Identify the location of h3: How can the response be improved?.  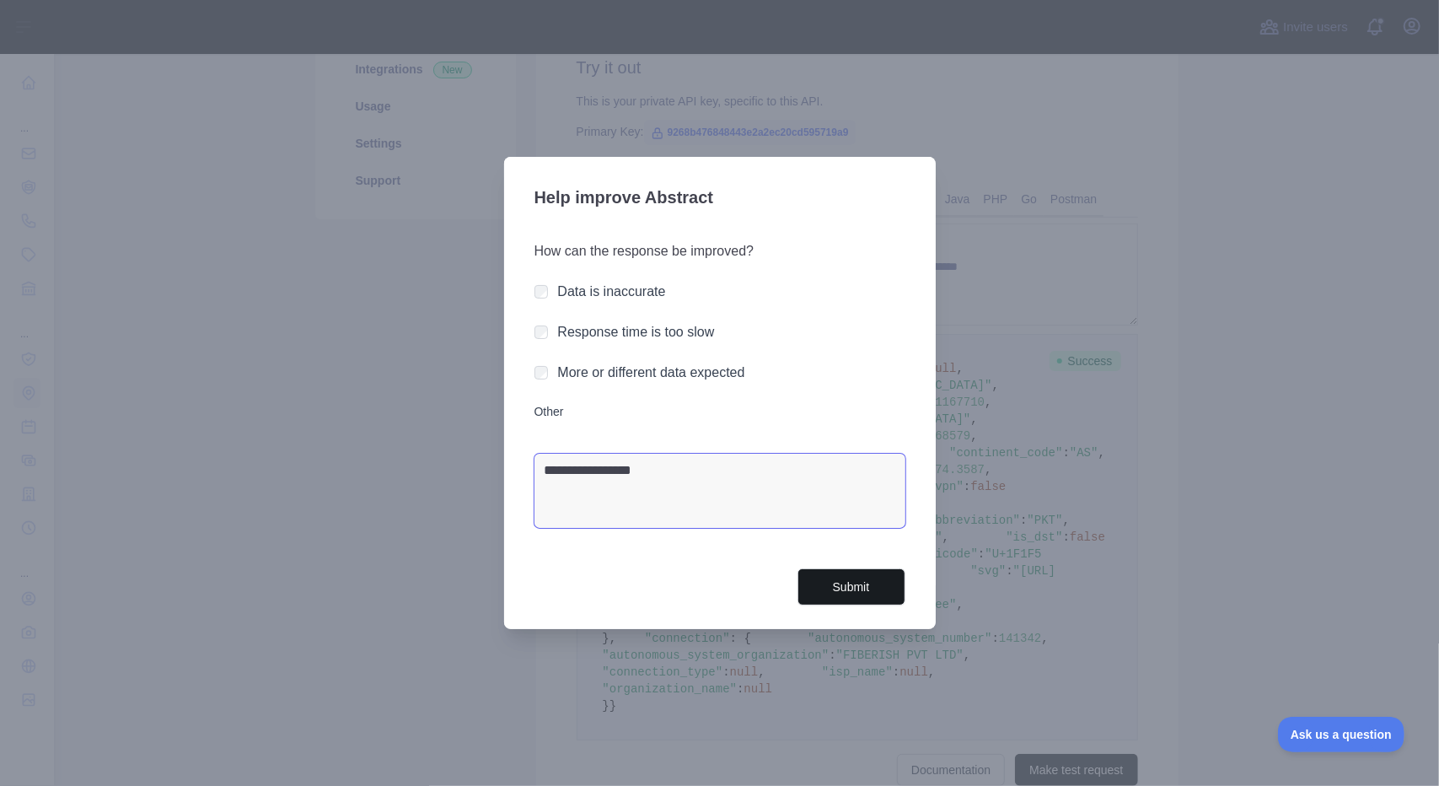
(720, 251).